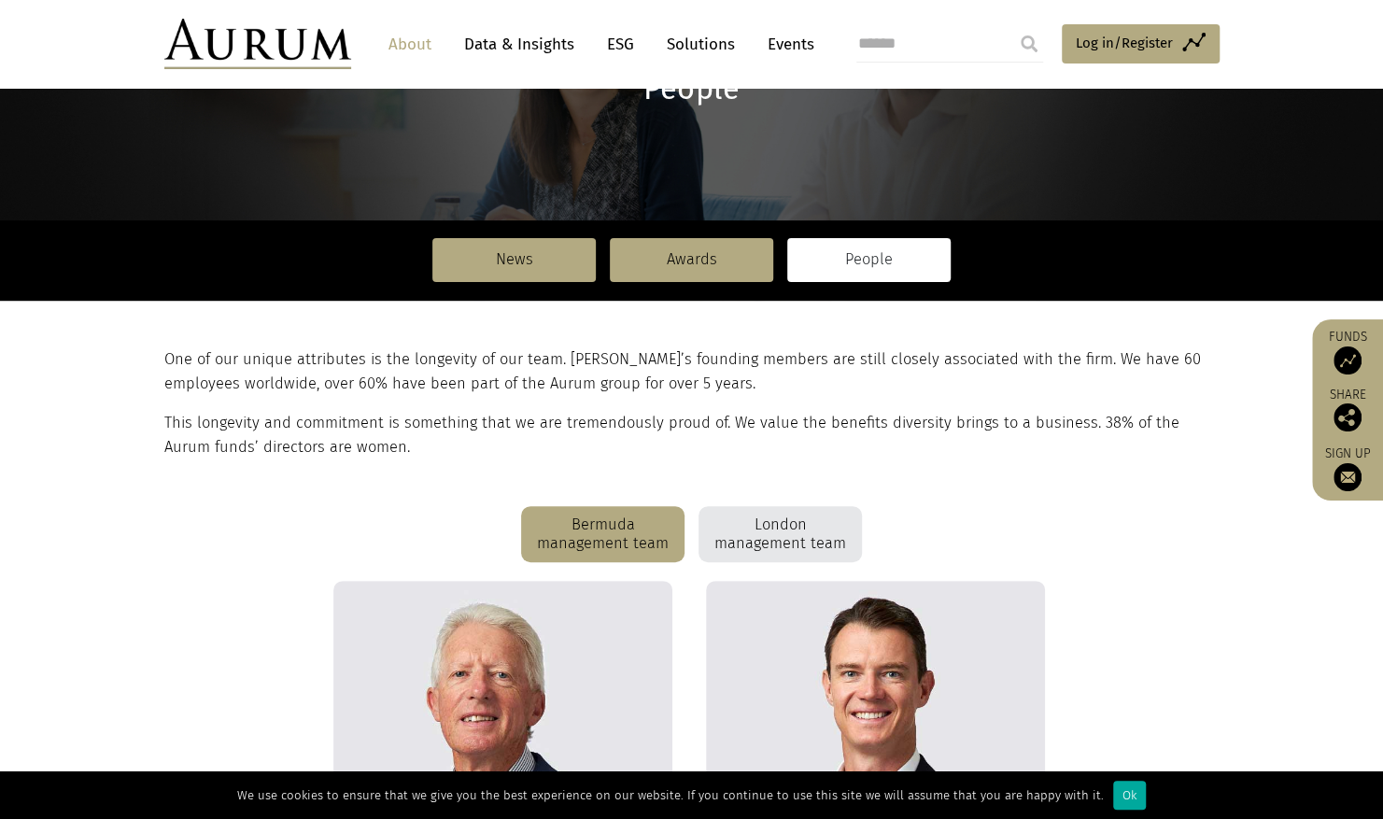  Describe the element at coordinates (410, 44) in the screenshot. I see `a: About` at that location.